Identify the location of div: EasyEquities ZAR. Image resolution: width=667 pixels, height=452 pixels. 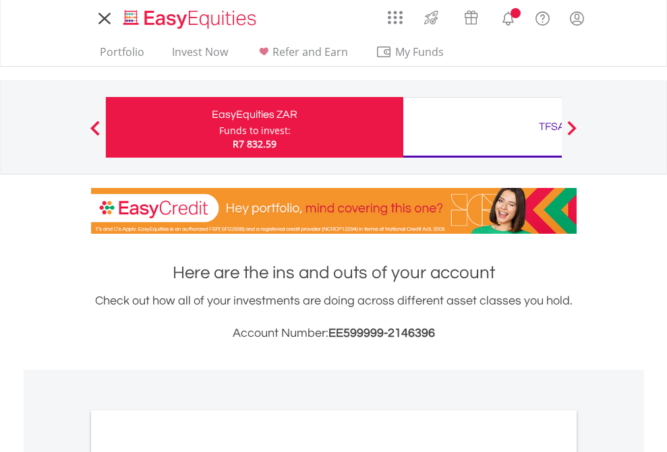
(254, 115).